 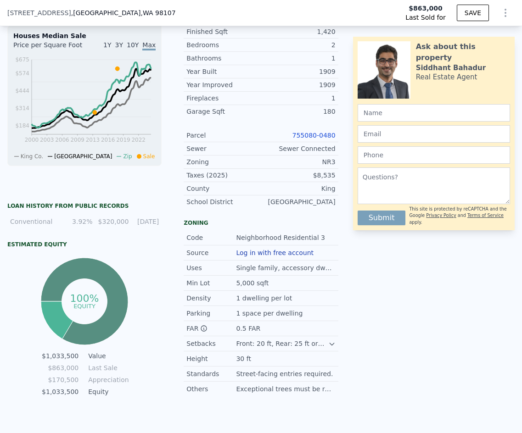 What do you see at coordinates (108, 140) in the screenshot?
I see `tspan: 2016` at bounding box center [108, 140].